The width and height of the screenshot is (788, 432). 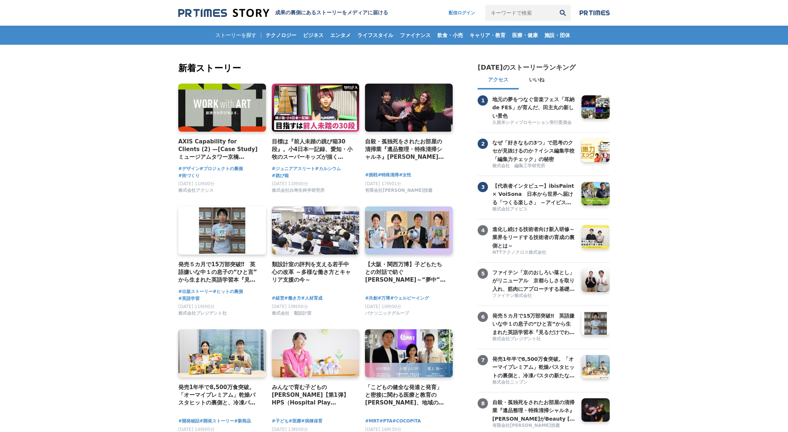 I want to click on a: #街づくり, so click(x=189, y=176).